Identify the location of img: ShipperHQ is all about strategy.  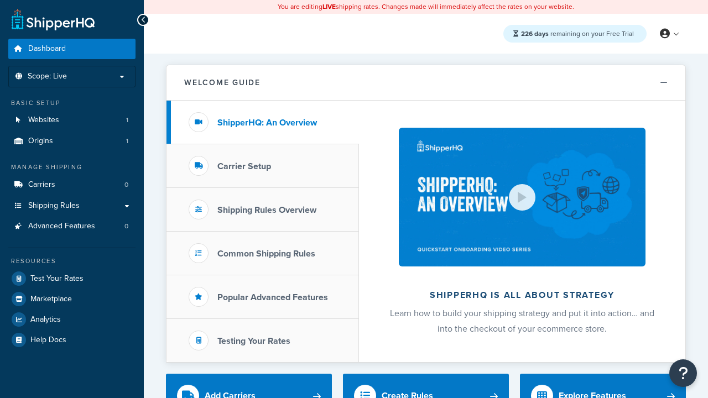
(522, 197).